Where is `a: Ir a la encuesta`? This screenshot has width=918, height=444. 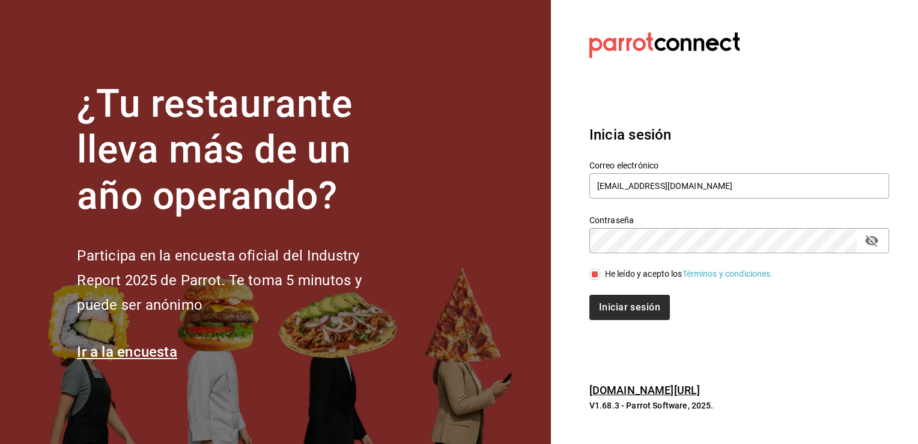 a: Ir a la encuesta is located at coordinates (127, 352).